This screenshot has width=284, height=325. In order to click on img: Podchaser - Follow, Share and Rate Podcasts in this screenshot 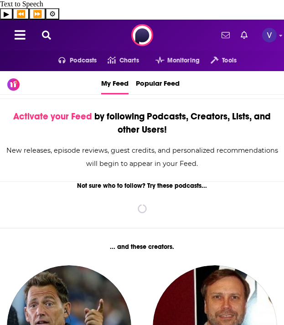, I will do `click(142, 35)`.